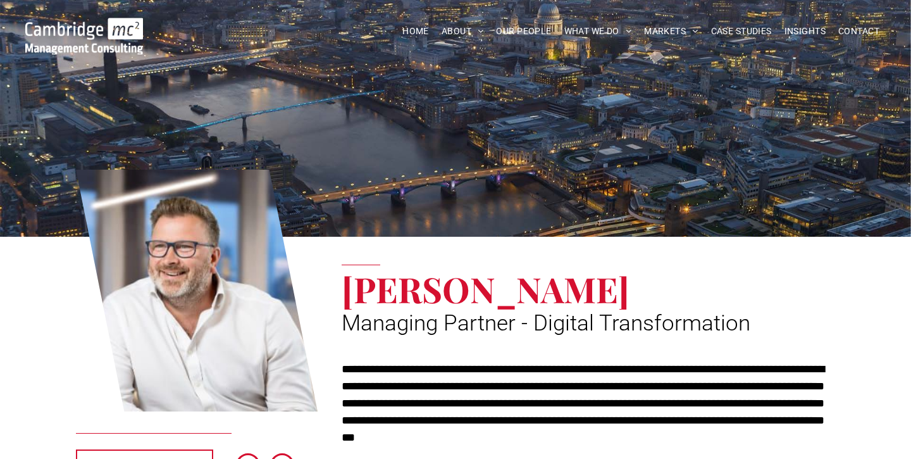  Describe the element at coordinates (670, 31) in the screenshot. I see `a: MARKETS` at that location.